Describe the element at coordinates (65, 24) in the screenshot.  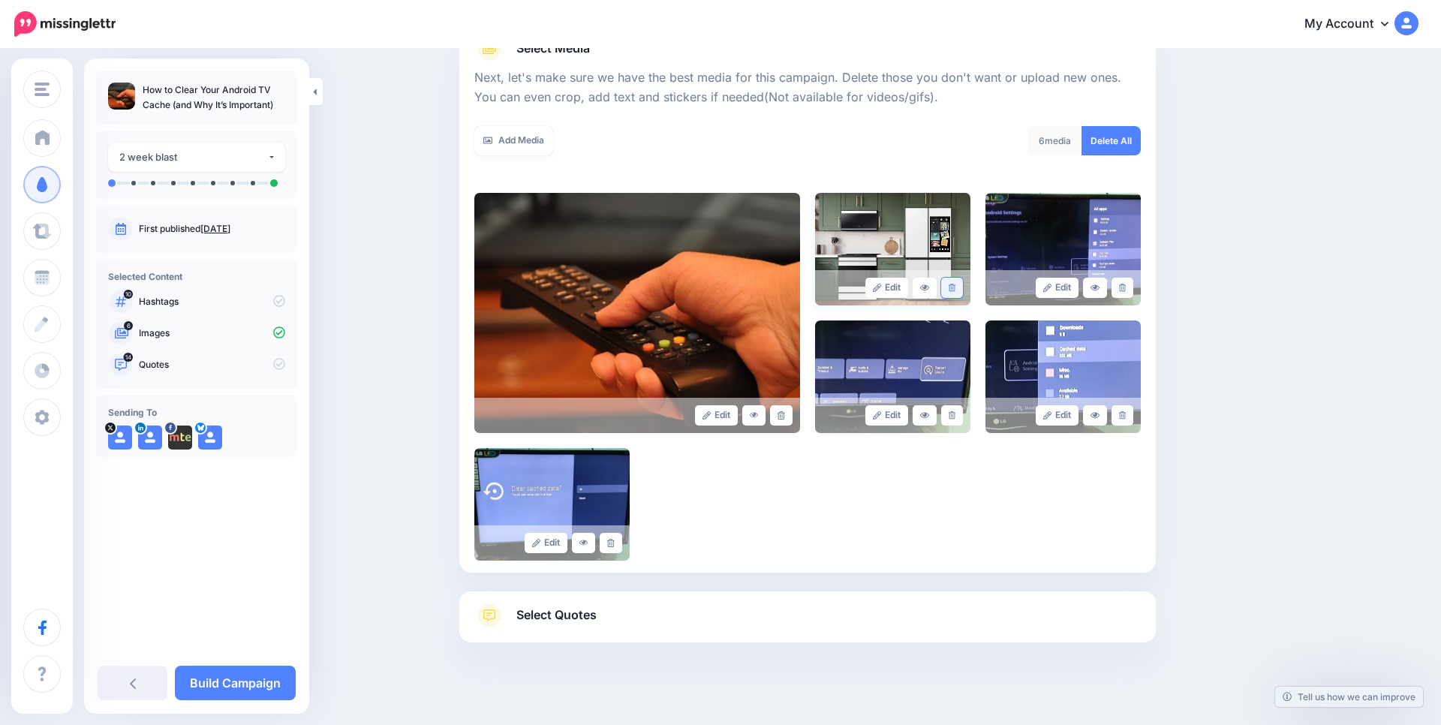
I see `img: Missinglettr` at that location.